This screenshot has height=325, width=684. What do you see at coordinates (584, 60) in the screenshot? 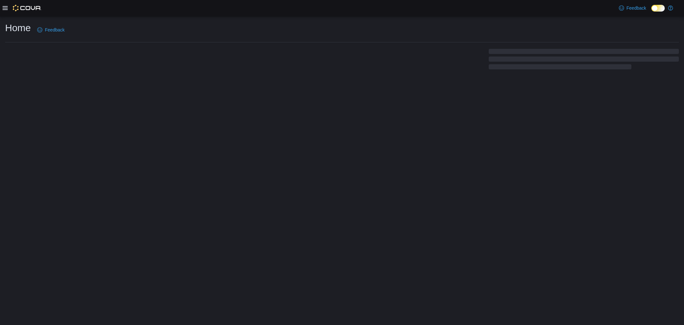
I see `span: Loading` at bounding box center [584, 60].